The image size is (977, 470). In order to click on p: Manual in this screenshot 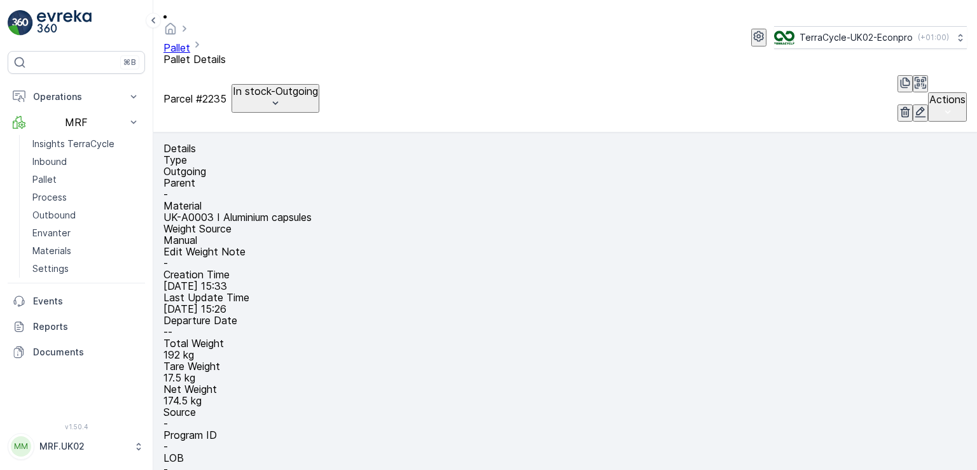, I will do `click(565, 240)`.